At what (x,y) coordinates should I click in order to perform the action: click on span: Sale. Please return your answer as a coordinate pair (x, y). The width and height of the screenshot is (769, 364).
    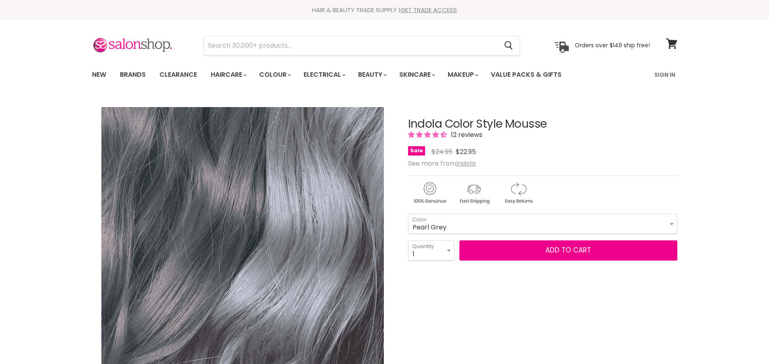
    Looking at the image, I should click on (416, 151).